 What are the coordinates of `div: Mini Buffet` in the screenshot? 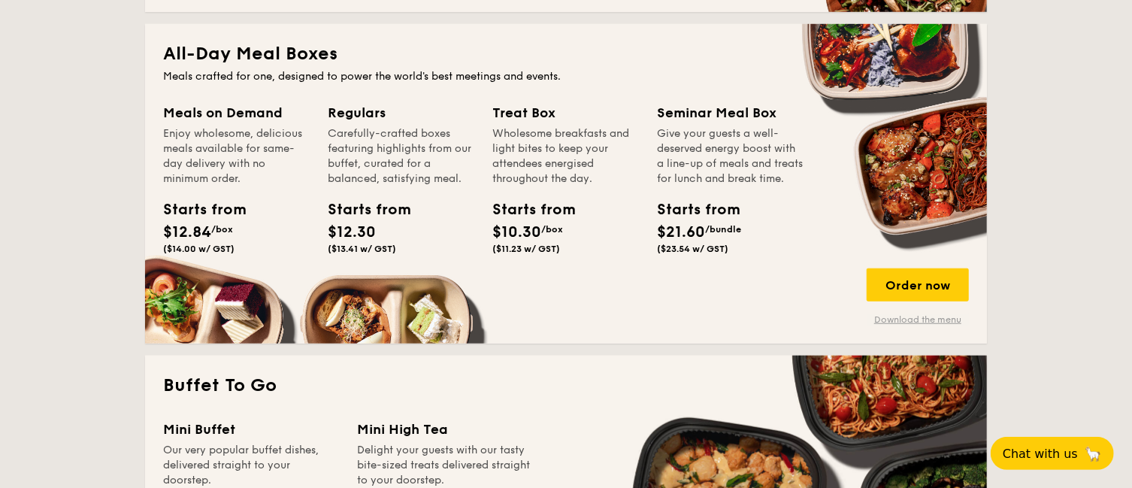 It's located at (251, 429).